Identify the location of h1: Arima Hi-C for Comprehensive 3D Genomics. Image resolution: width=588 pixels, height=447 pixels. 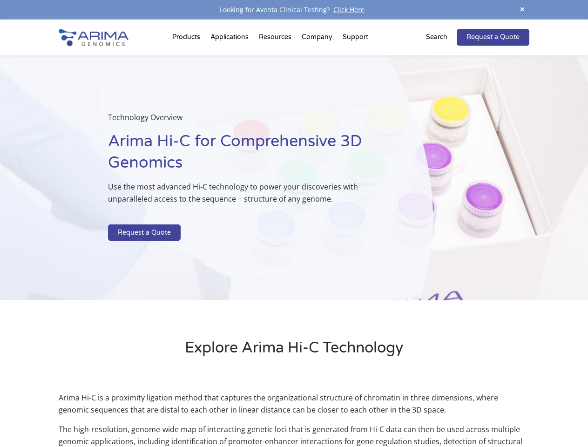
(247, 156).